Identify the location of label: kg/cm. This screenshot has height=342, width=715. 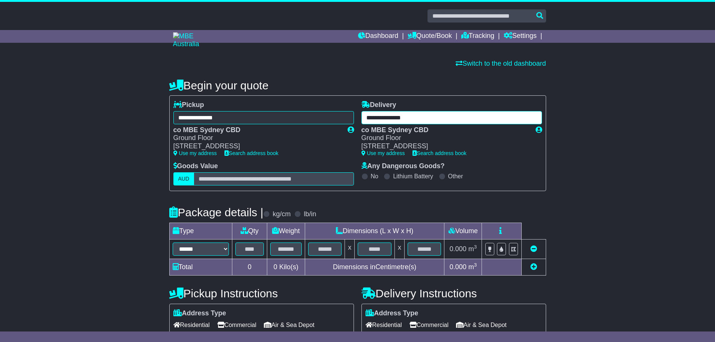
(281, 214).